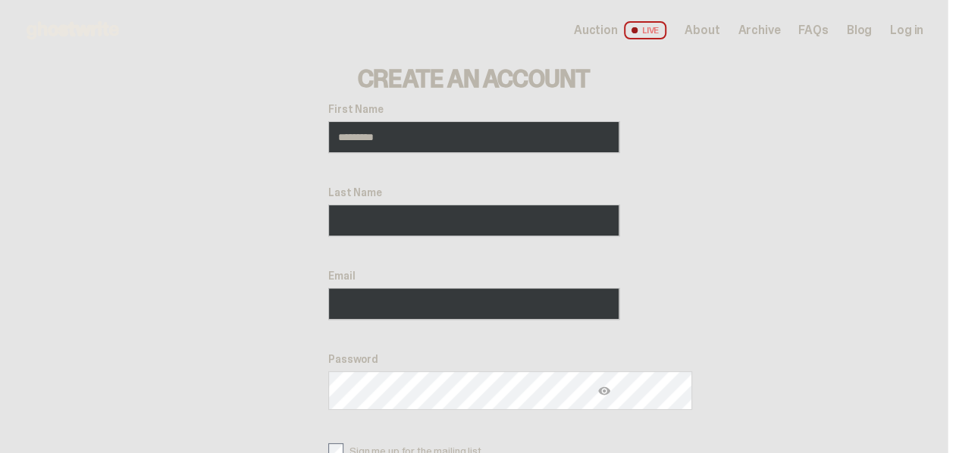  Describe the element at coordinates (620, 30) in the screenshot. I see `a: Auction LIVE` at that location.